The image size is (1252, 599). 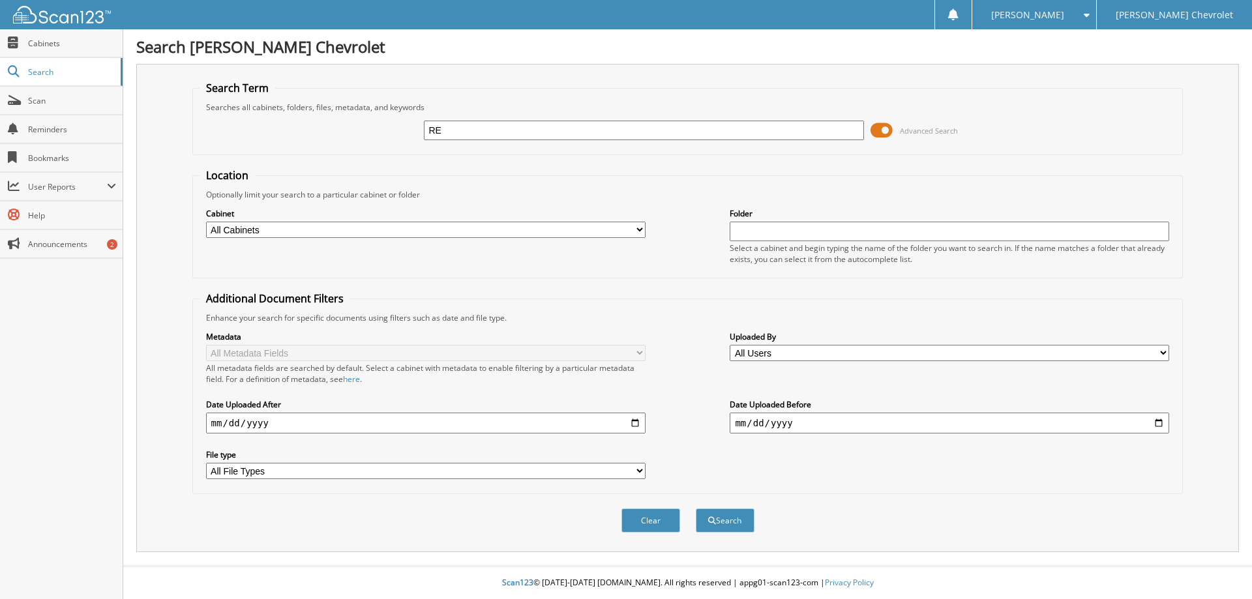 I want to click on div: Chat Widget, so click(x=1219, y=568).